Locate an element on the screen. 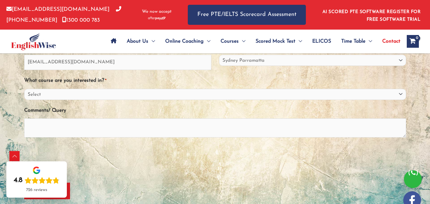 The width and height of the screenshot is (430, 204). label: Comments/ Query is located at coordinates (45, 111).